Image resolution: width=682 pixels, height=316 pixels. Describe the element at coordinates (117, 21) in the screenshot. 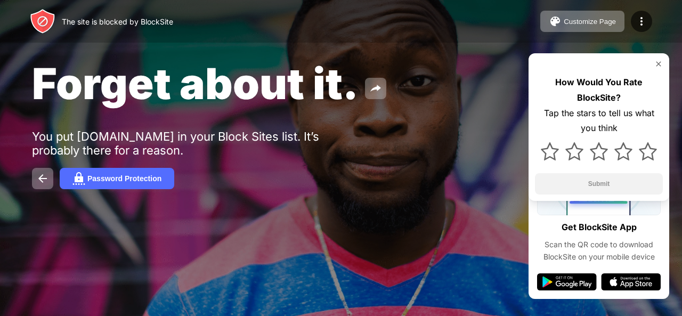

I see `div: The site is blocked by BlockSite` at that location.